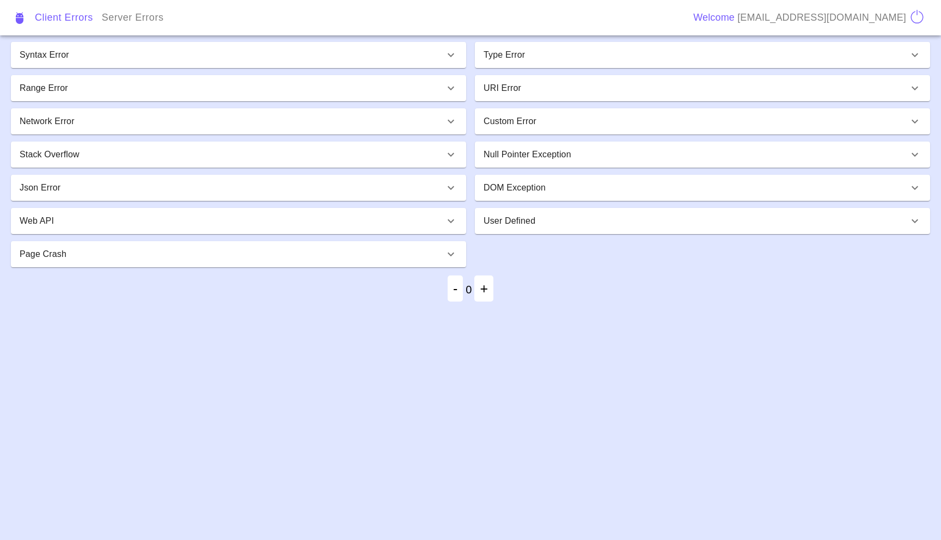 The height and width of the screenshot is (540, 941). I want to click on p: Welcome, so click(714, 17).